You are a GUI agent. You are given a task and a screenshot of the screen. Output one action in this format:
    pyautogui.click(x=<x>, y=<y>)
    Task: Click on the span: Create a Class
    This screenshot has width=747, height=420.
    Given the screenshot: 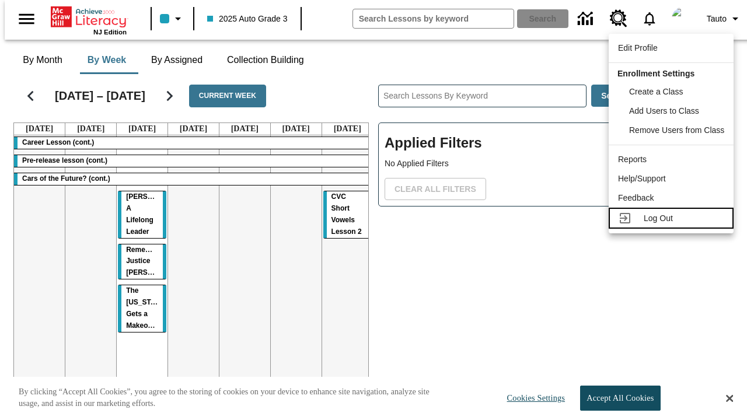 What is the action you would take?
    pyautogui.click(x=656, y=92)
    